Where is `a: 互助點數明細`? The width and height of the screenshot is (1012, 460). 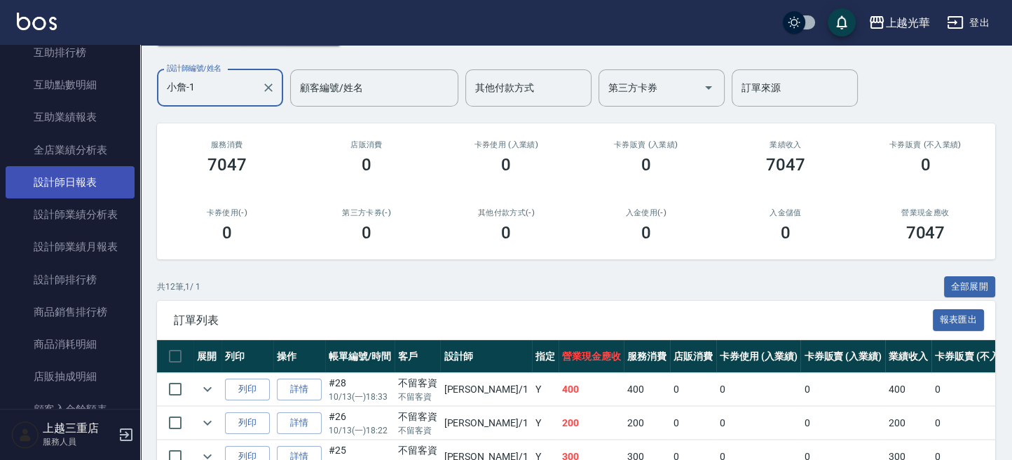
a: 互助點數明細 is located at coordinates (70, 85).